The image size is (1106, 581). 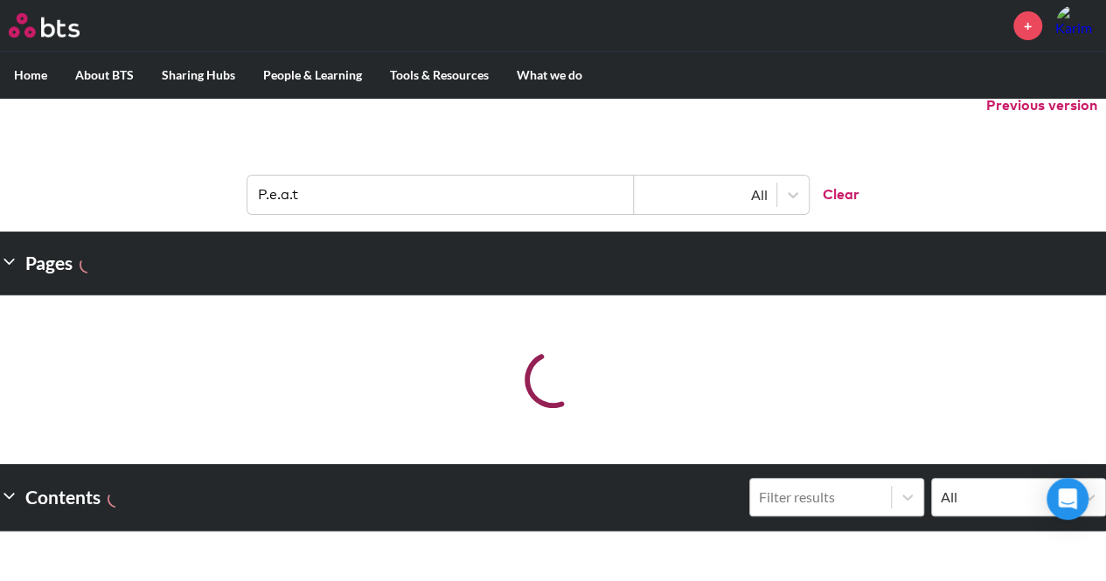 What do you see at coordinates (1076, 25) in the screenshot?
I see `img: Karim El Asmar` at bounding box center [1076, 25].